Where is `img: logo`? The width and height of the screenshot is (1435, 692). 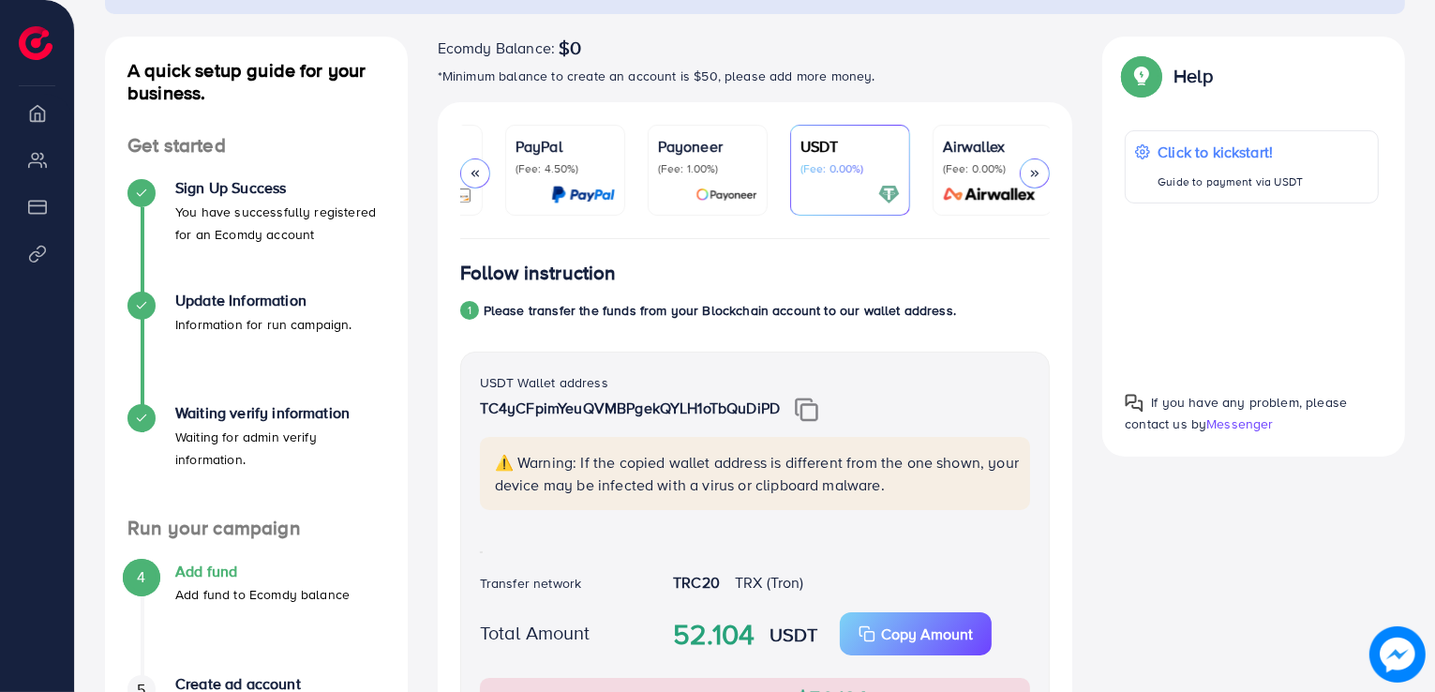 img: logo is located at coordinates (36, 43).